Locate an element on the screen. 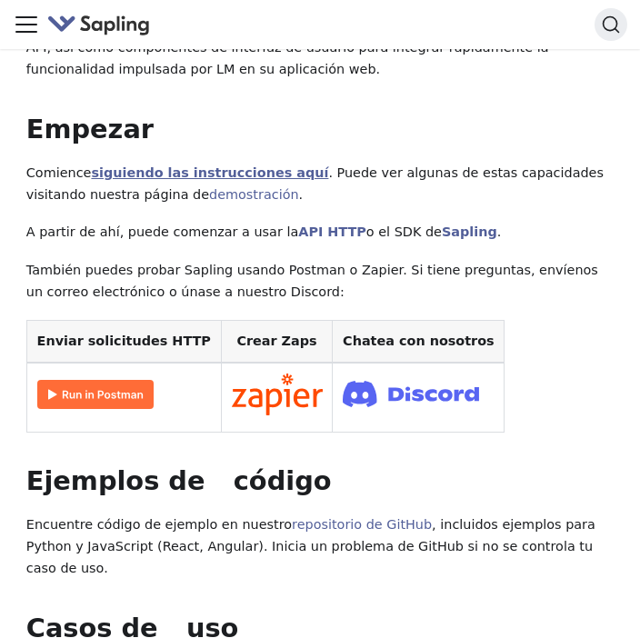 The height and width of the screenshot is (638, 640). a: Sapling is located at coordinates (469, 232).